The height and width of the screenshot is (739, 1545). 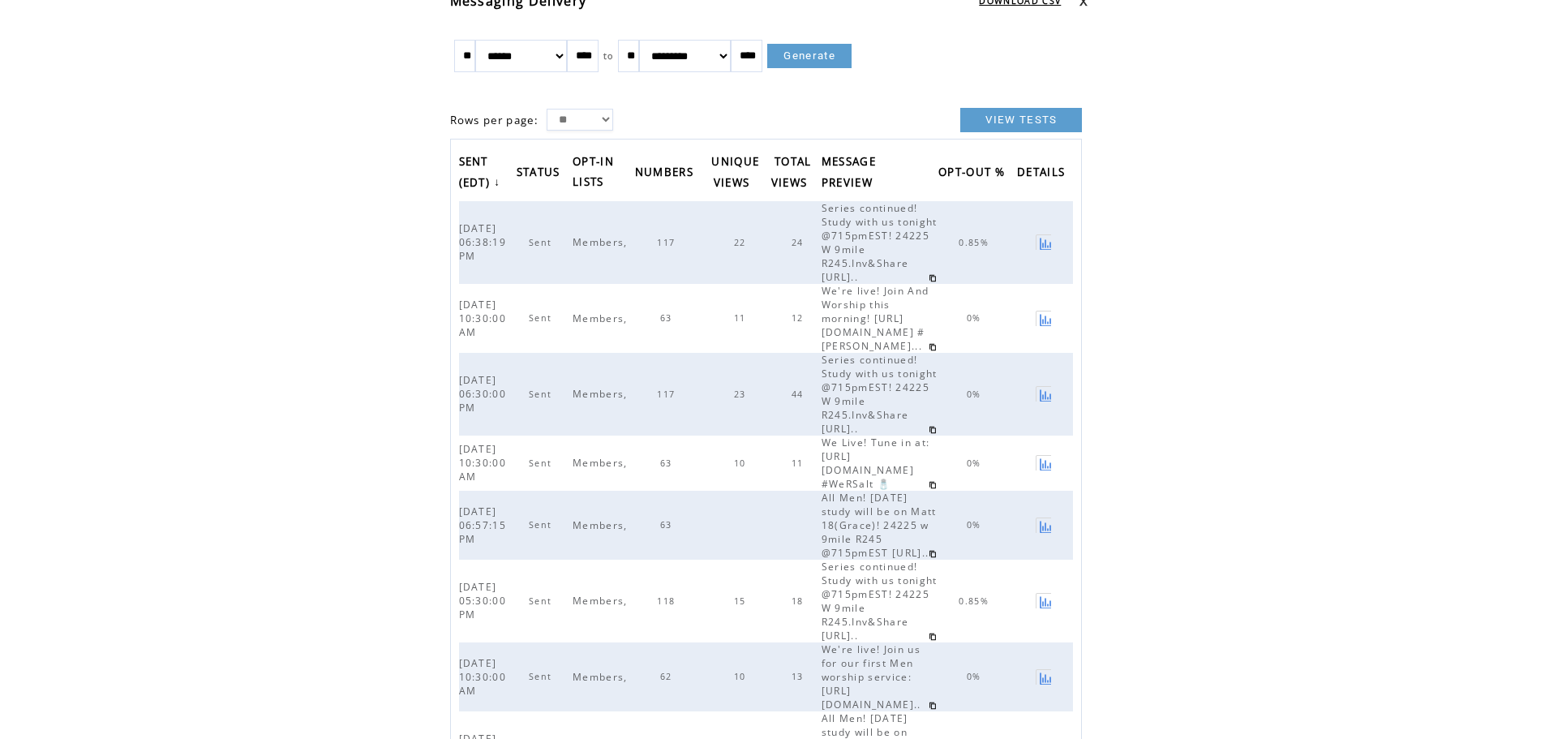 What do you see at coordinates (973, 174) in the screenshot?
I see `span: OPT-OUT %` at bounding box center [973, 174].